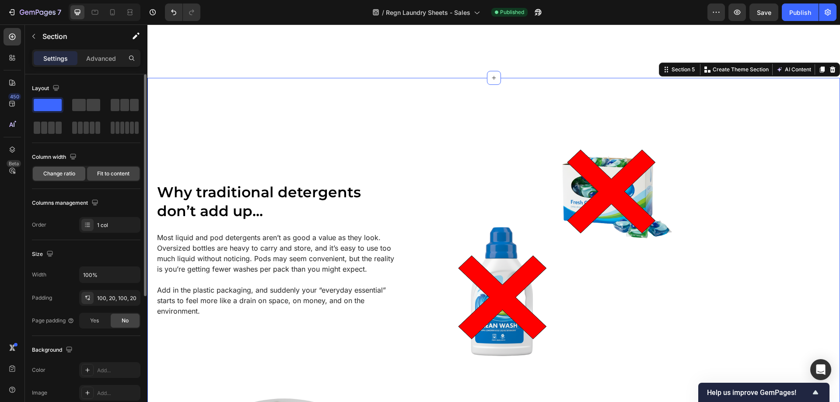  Describe the element at coordinates (129, 177) in the screenshot. I see `h2: Why traditional detergents don’t add up...` at that location.